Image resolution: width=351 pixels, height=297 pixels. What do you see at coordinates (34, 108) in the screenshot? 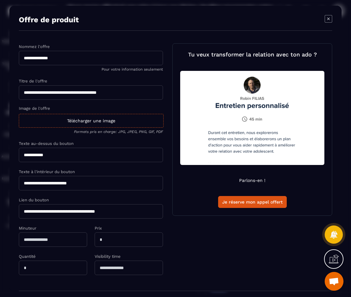
I see `label: Image de l'offre` at bounding box center [34, 108].